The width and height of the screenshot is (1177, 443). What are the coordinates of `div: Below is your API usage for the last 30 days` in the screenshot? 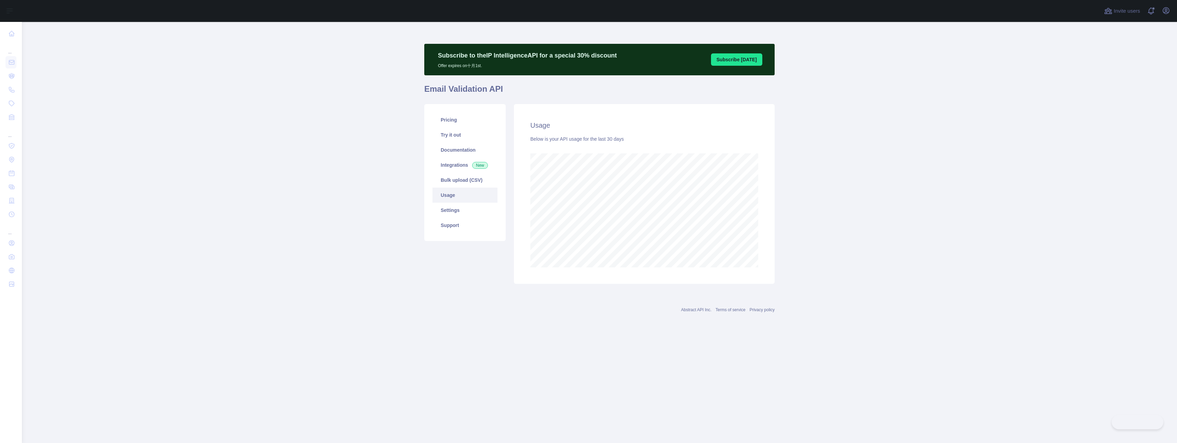 It's located at (644, 139).